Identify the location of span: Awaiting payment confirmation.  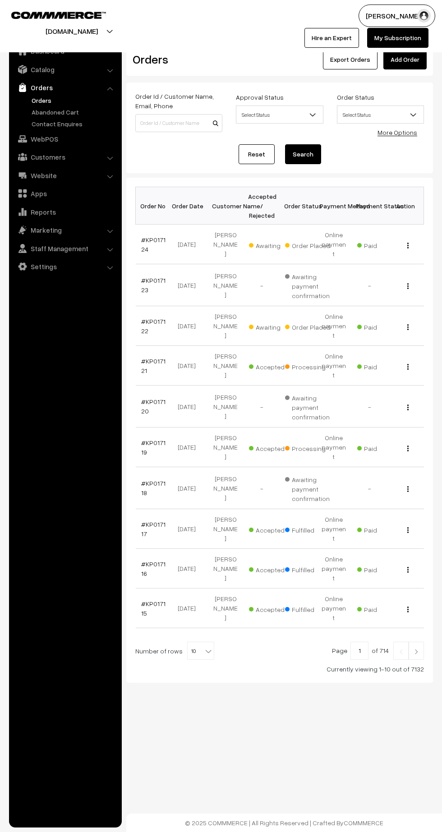
(308, 488).